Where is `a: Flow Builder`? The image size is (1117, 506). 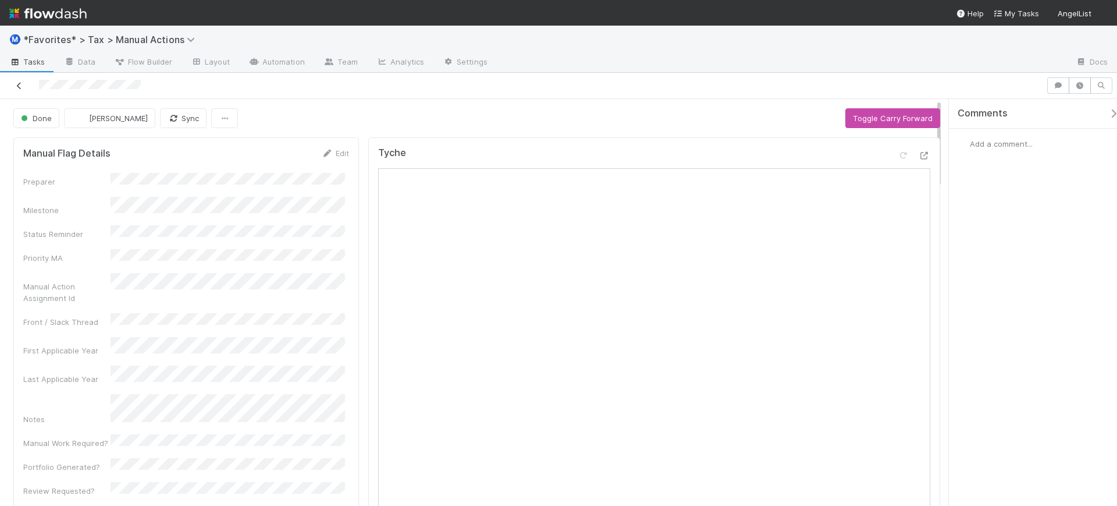 a: Flow Builder is located at coordinates (143, 63).